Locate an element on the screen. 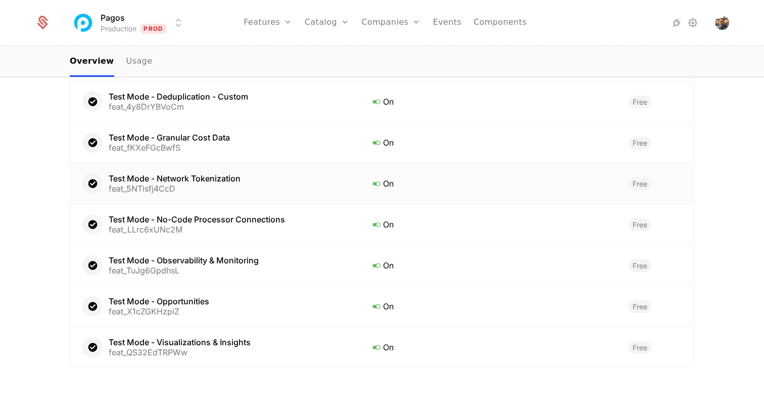 This screenshot has width=764, height=416. nav: Main is located at coordinates (382, 62).